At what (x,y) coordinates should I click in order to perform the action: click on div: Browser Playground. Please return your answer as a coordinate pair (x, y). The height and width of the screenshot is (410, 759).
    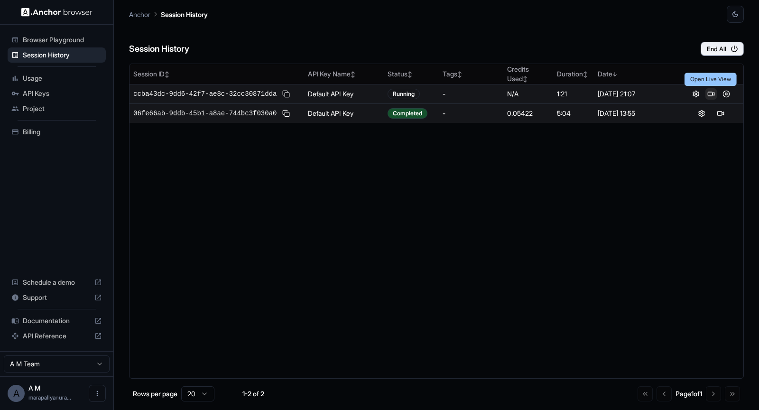
    Looking at the image, I should click on (56, 40).